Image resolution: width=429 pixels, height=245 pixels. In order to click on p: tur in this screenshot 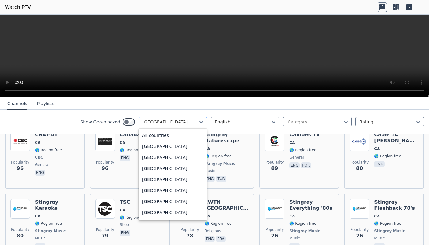, I will do `click(221, 179)`.